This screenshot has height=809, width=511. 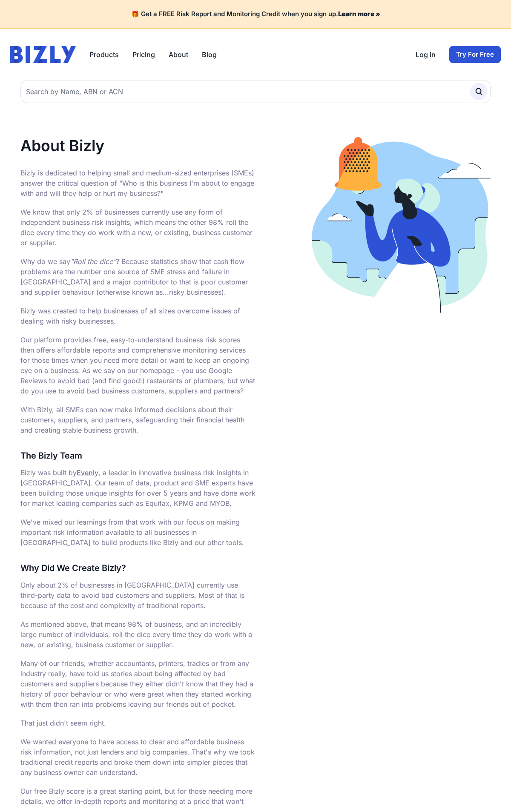 I want to click on p: Many of our friends, whether accountants, printers, tradies or from any industry really, have tol..., so click(x=138, y=684).